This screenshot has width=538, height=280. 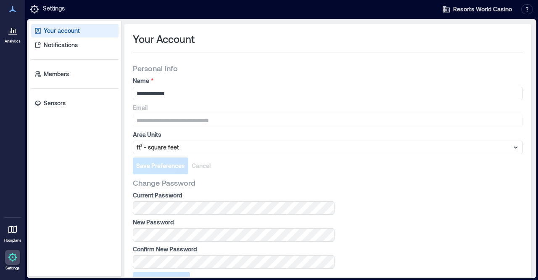 I want to click on p: Members, so click(x=56, y=74).